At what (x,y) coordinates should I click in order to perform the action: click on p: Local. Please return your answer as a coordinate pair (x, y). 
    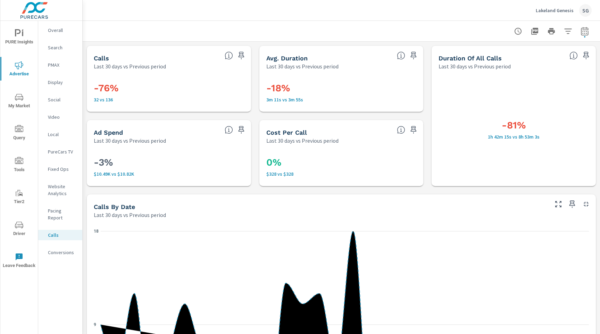
    Looking at the image, I should click on (62, 134).